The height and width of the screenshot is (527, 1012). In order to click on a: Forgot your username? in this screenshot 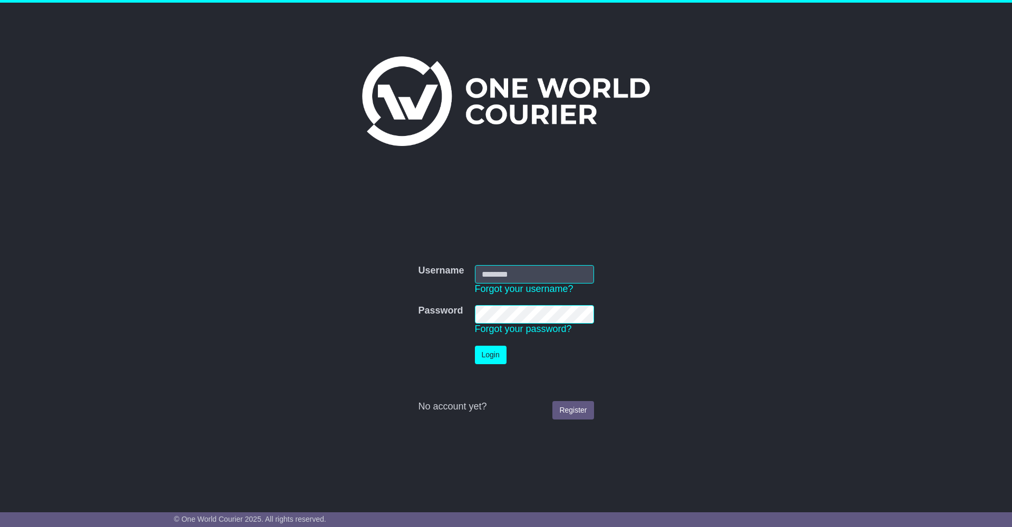, I will do `click(524, 289)`.